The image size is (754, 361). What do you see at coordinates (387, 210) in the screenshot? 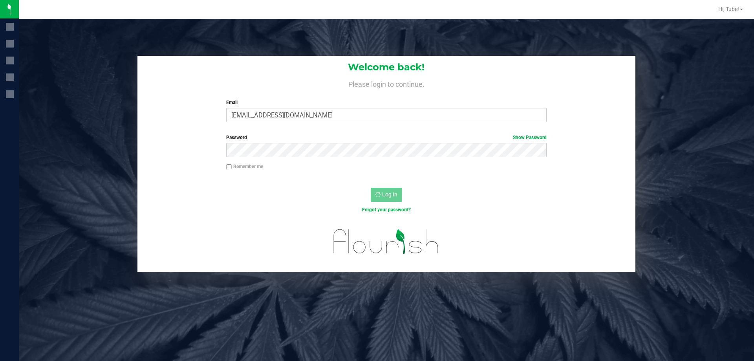
I see `a: Forgot your password?` at bounding box center [387, 210].